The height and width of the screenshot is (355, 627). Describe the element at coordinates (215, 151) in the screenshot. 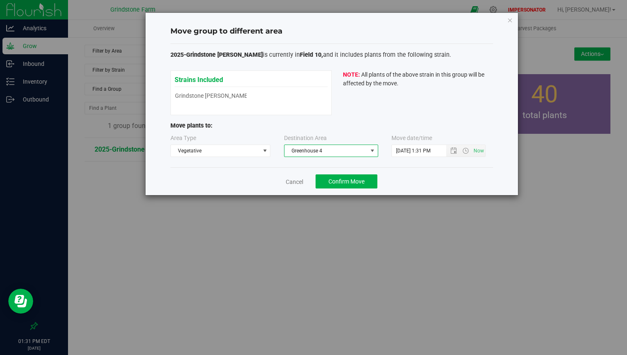

I see `span: Vegetative` at that location.